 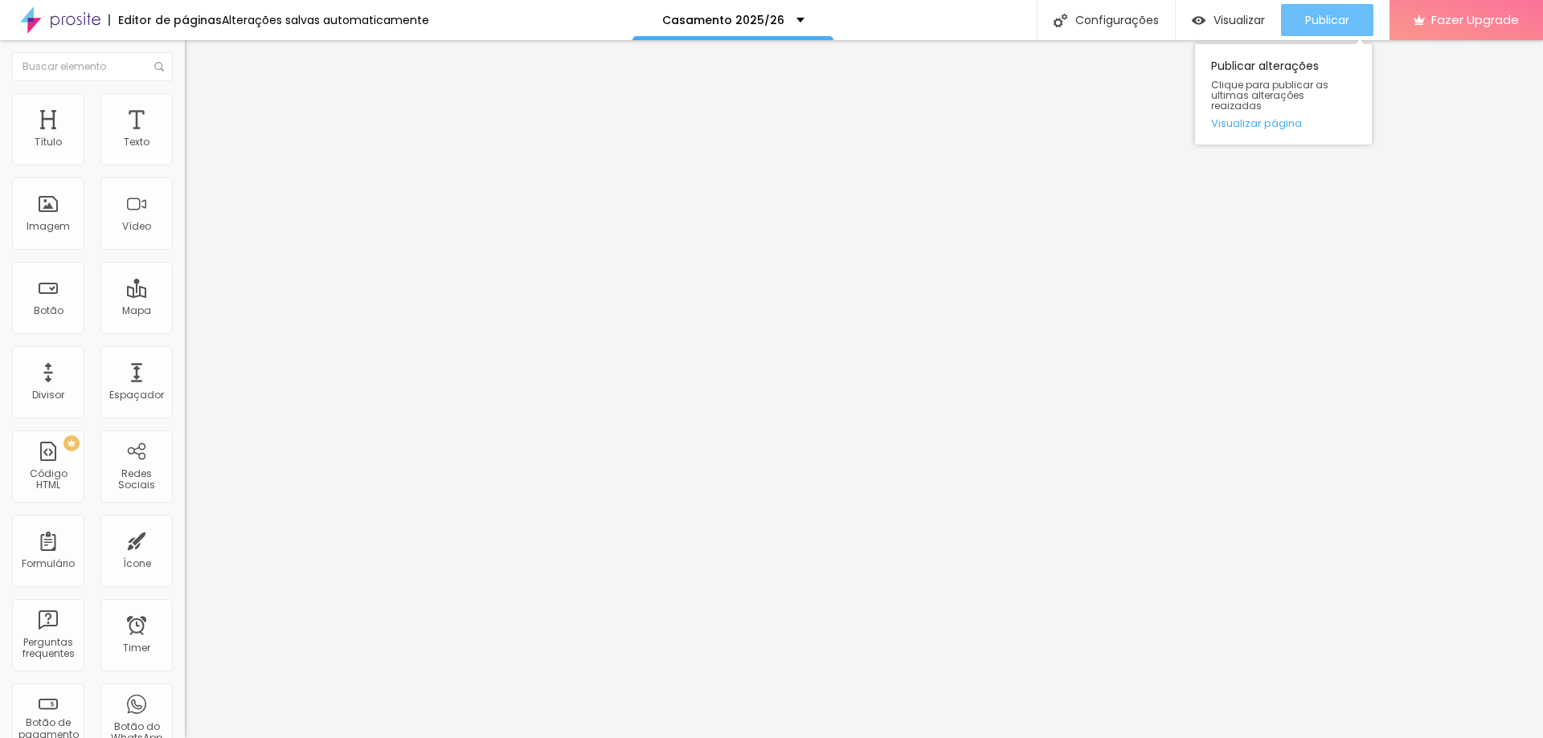 What do you see at coordinates (137, 311) in the screenshot?
I see `div: Mapa` at bounding box center [137, 311].